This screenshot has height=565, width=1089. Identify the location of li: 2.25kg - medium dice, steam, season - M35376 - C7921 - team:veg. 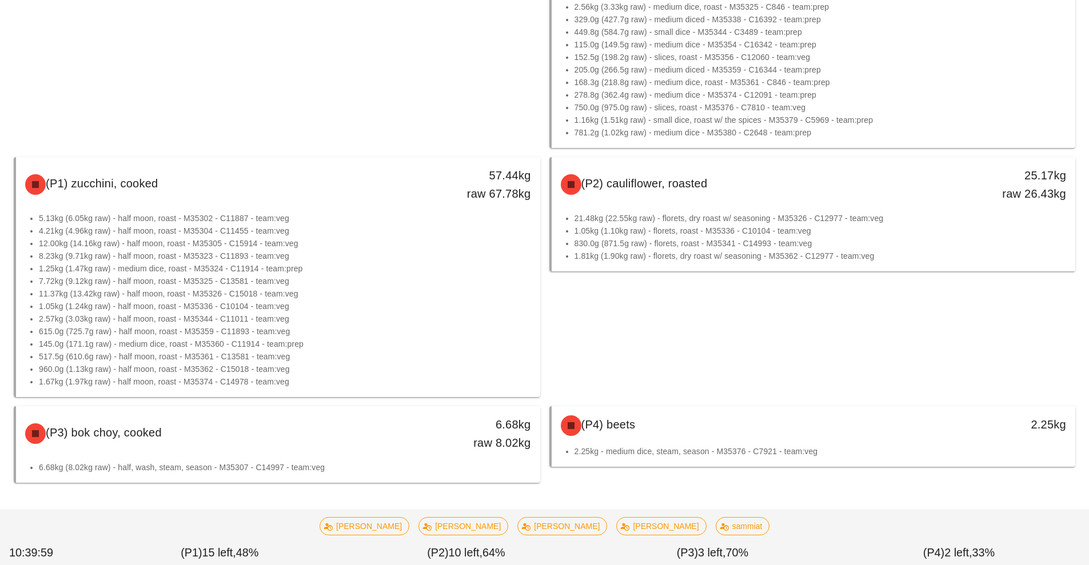
(820, 452).